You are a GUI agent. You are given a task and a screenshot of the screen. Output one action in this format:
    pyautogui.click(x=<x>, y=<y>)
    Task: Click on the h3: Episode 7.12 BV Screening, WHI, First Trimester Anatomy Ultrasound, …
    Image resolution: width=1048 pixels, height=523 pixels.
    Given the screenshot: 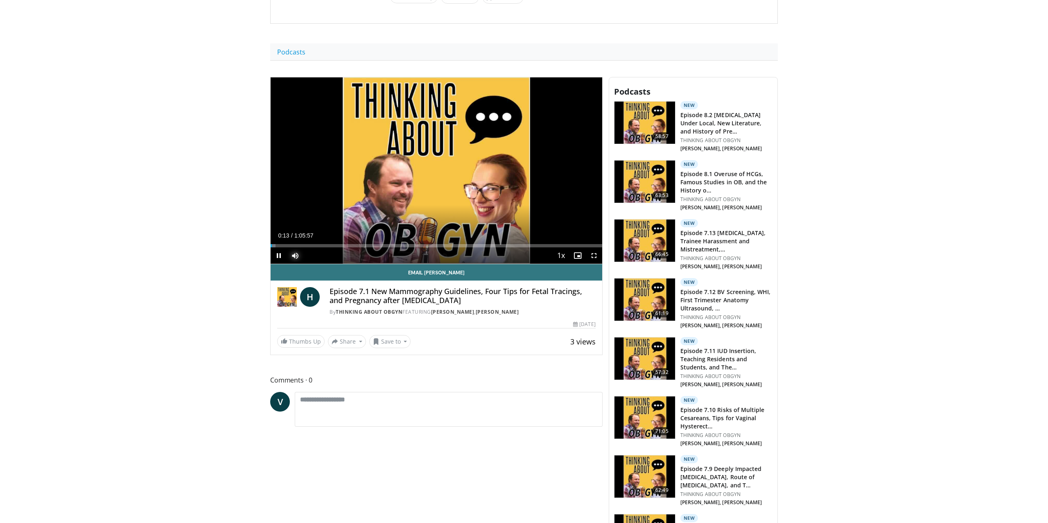 What is the action you would take?
    pyautogui.click(x=726, y=300)
    